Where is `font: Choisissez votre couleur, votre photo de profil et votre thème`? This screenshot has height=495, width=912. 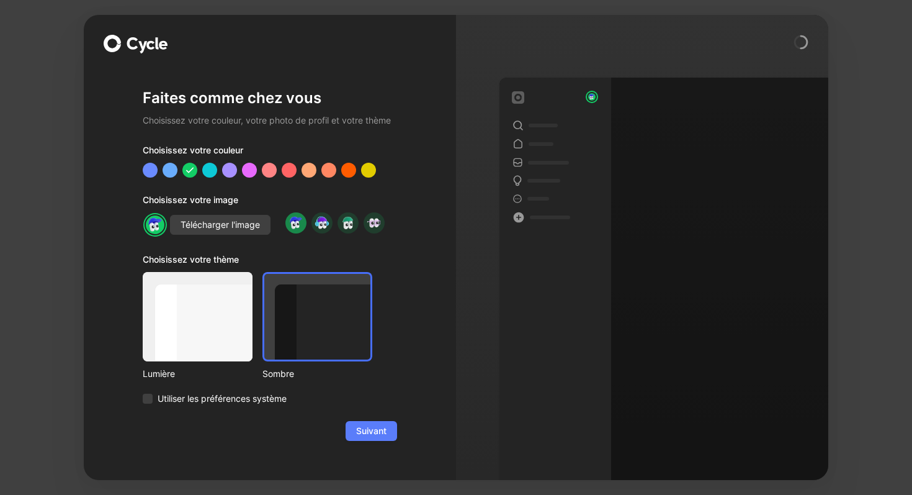
font: Choisissez votre couleur, votre photo de profil et votre thème is located at coordinates (267, 120).